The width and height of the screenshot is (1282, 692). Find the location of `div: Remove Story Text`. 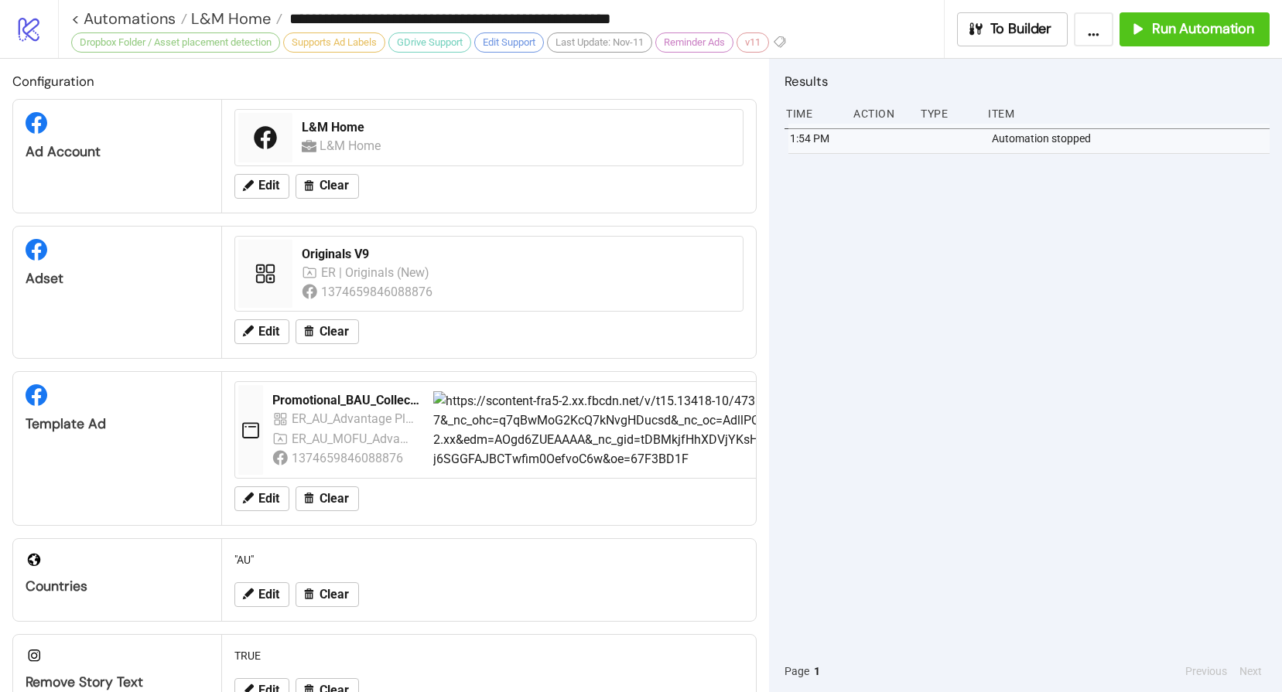

div: Remove Story Text is located at coordinates (117, 682).